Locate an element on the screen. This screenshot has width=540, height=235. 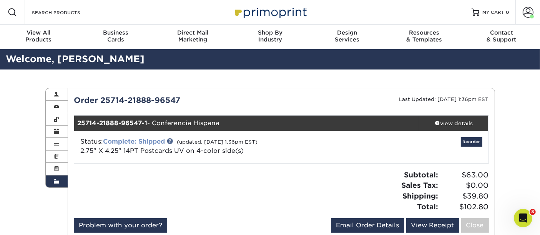
div: & Templates is located at coordinates (424, 36).